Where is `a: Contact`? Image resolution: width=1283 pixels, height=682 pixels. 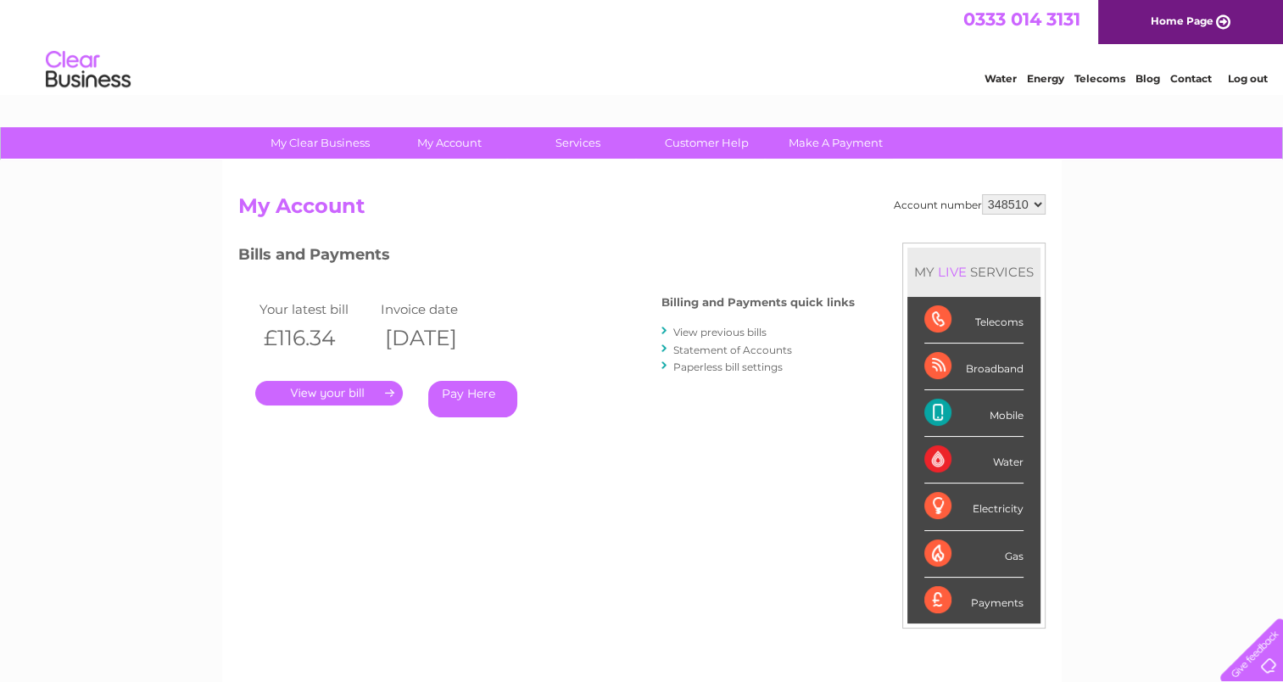
a: Contact is located at coordinates (1191, 78).